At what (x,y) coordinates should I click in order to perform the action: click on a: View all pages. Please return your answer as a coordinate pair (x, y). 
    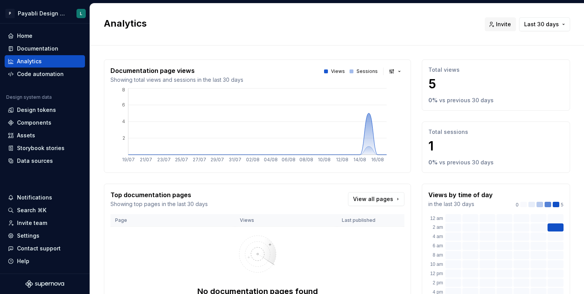
    Looking at the image, I should click on (376, 199).